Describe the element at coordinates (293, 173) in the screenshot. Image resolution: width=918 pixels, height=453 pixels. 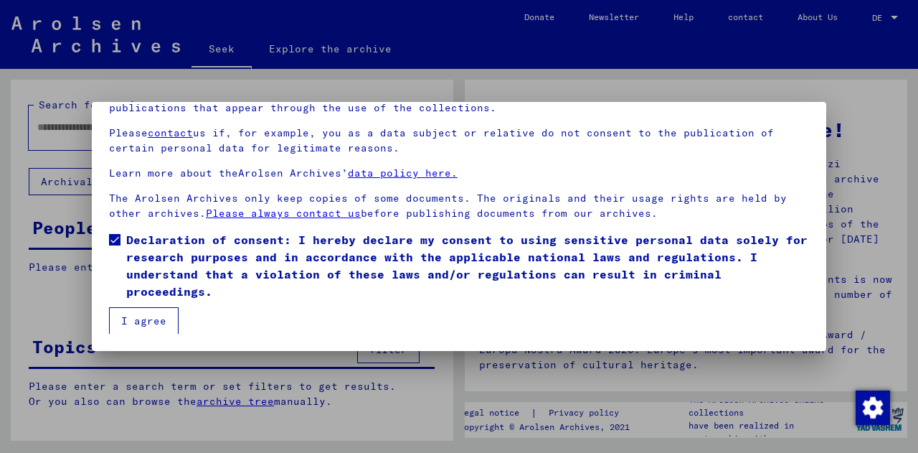
I see `font: Arolsen Archives’` at that location.